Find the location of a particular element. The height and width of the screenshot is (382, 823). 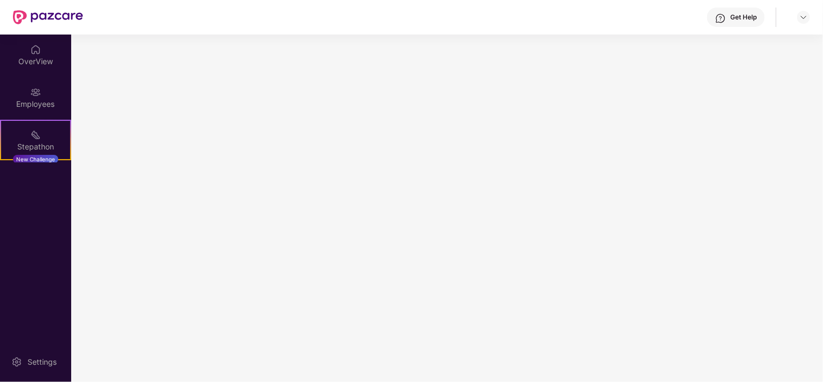

div: New Challenge is located at coordinates (36, 159).